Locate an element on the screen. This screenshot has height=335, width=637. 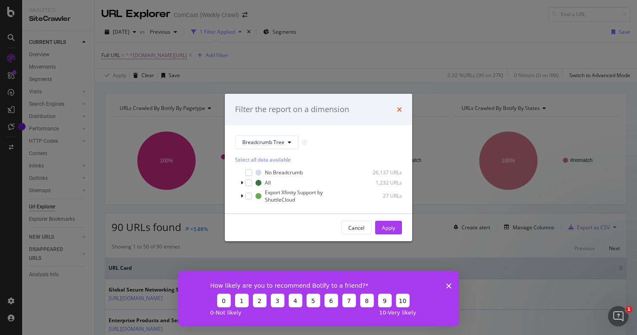
div: 27 URLs is located at coordinates (382, 195).